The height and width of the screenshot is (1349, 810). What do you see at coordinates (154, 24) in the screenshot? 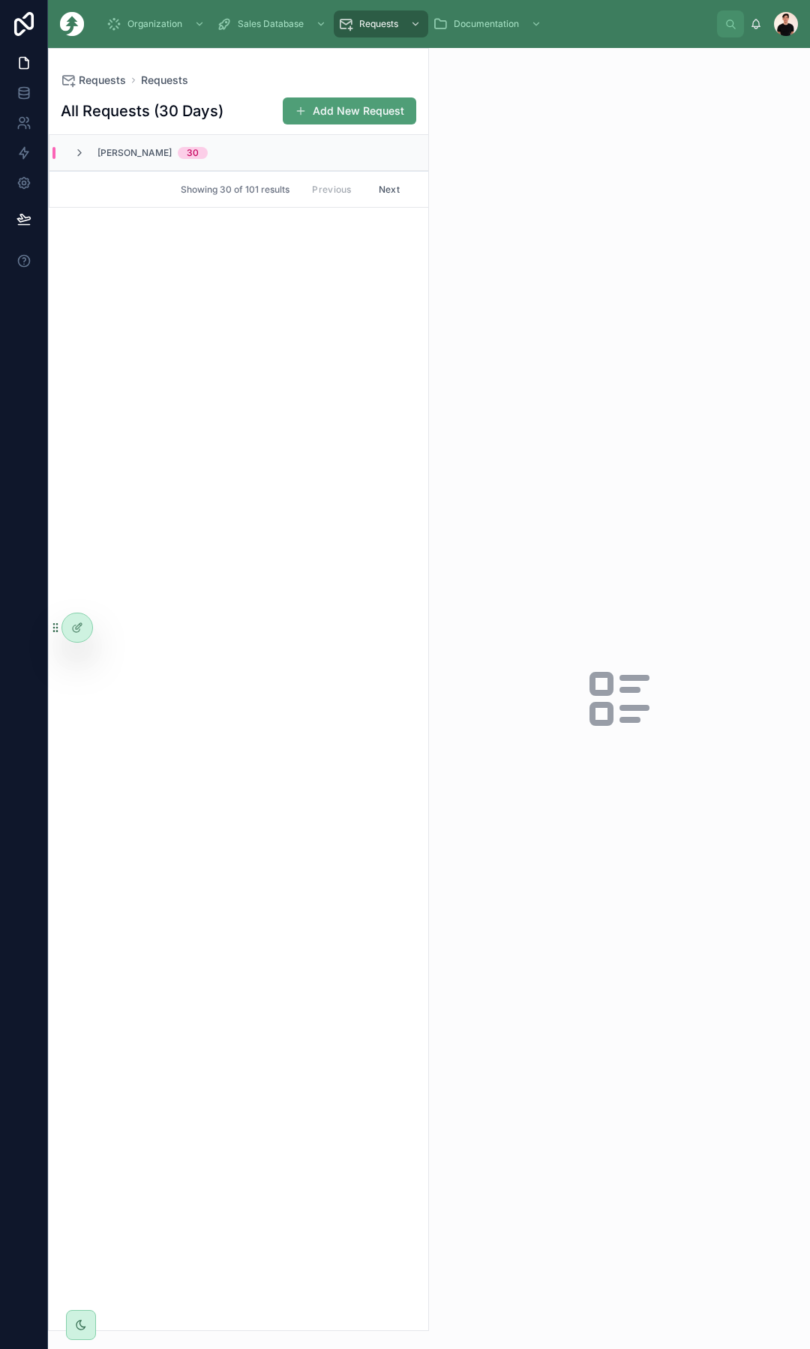
I see `span: Organization` at bounding box center [154, 24].